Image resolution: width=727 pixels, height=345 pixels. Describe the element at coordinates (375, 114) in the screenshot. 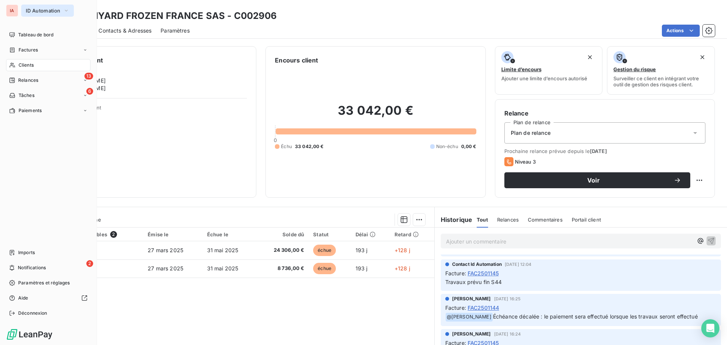

I see `h2: 33 042,00 €` at that location.